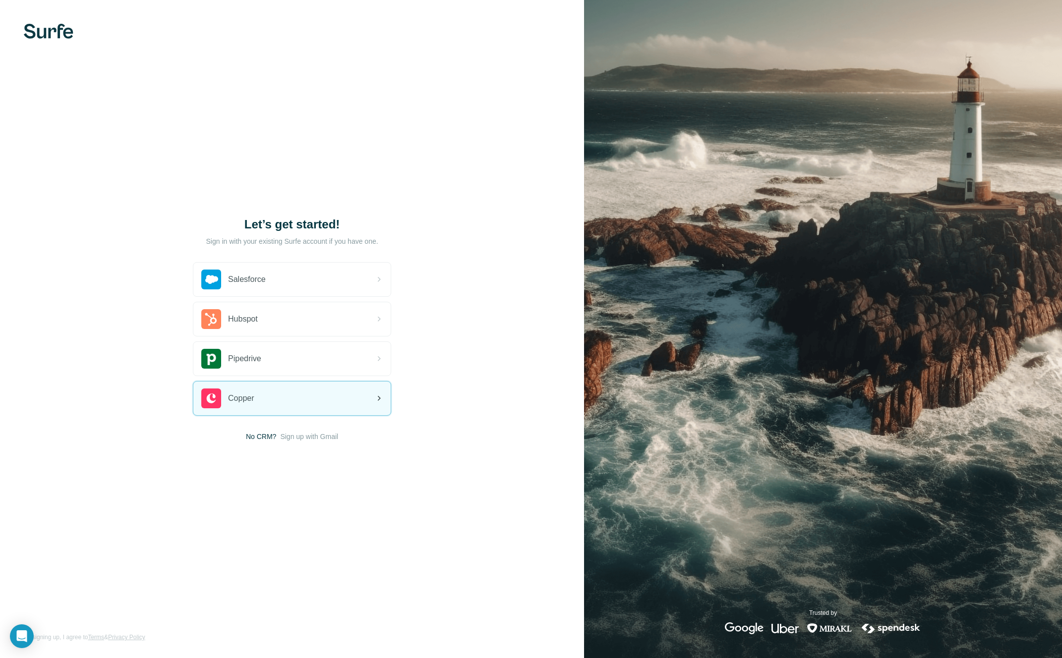  I want to click on span: Pipedrive, so click(244, 359).